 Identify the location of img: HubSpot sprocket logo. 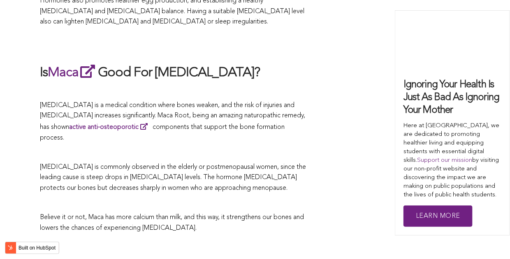
(10, 247).